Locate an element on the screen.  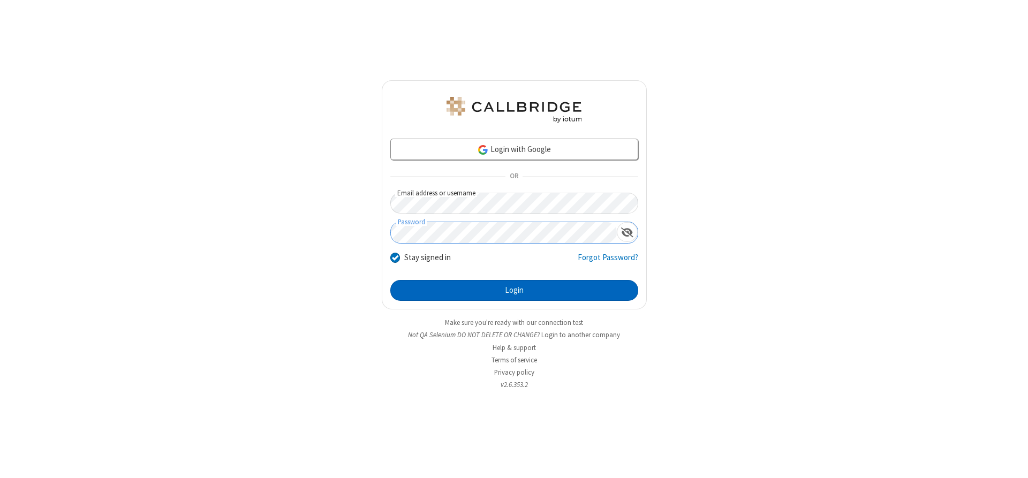
a: Terms of service is located at coordinates (514, 360).